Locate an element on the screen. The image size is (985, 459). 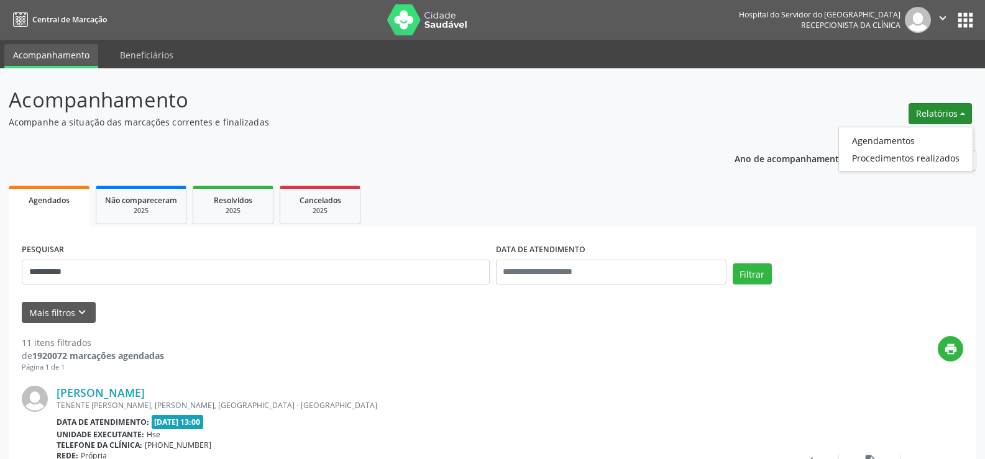
a: Procedimentos realizados is located at coordinates (905, 158).